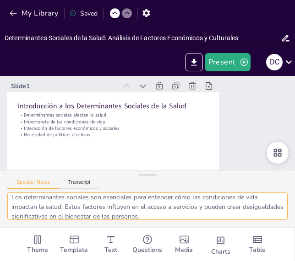 This screenshot has height=261, width=295. I want to click on textarea: Los determinantes sociales son esenciales para entender cómo las condiciones de vida impactan la ..., so click(147, 206).